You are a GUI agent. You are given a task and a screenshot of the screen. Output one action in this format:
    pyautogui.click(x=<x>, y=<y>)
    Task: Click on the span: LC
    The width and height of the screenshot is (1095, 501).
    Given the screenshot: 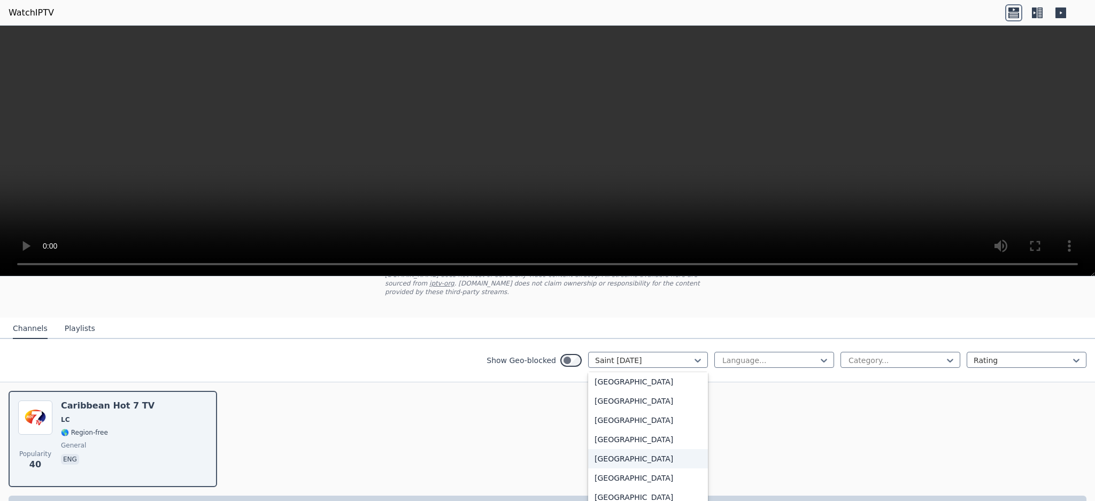 What is the action you would take?
    pyautogui.click(x=65, y=420)
    